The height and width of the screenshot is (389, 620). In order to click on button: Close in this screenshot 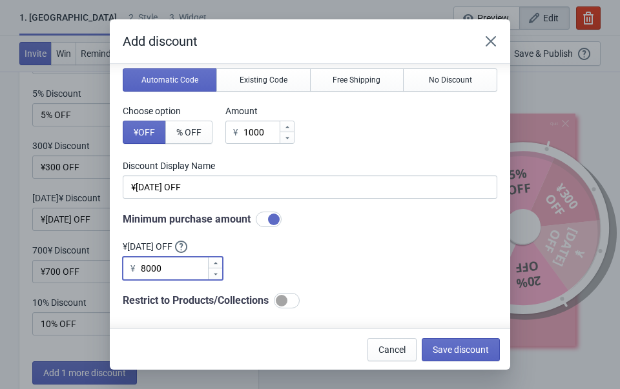, I will do `click(491, 41)`.